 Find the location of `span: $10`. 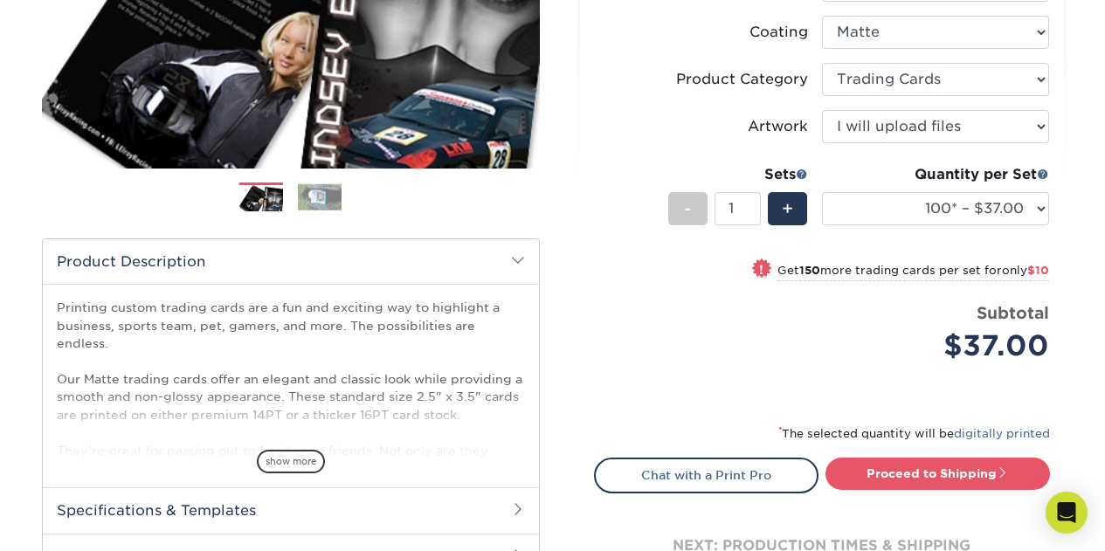

span: $10 is located at coordinates (1038, 270).